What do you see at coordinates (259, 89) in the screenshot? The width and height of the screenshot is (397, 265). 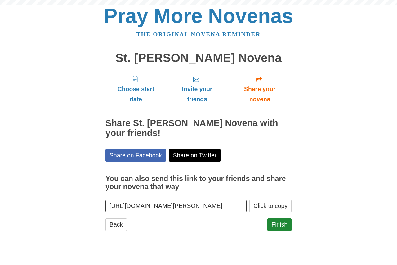 I see `a: Share your novena` at bounding box center [259, 89].